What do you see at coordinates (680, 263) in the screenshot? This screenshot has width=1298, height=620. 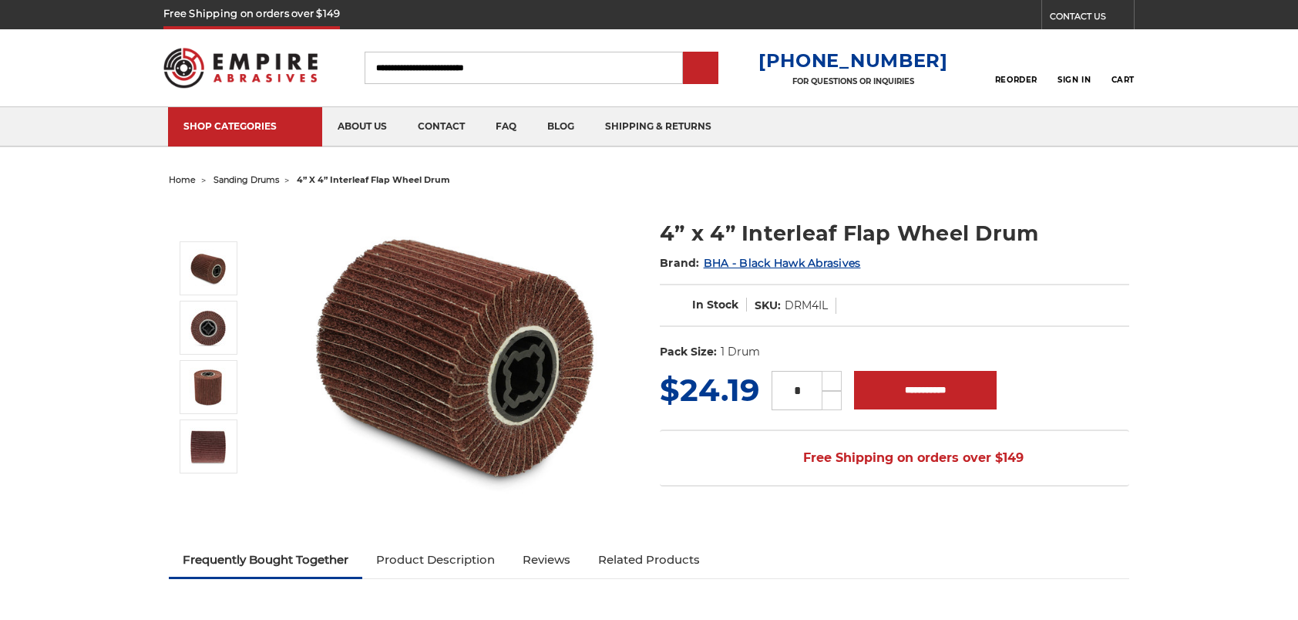 I see `span: Brand:` at bounding box center [680, 263].